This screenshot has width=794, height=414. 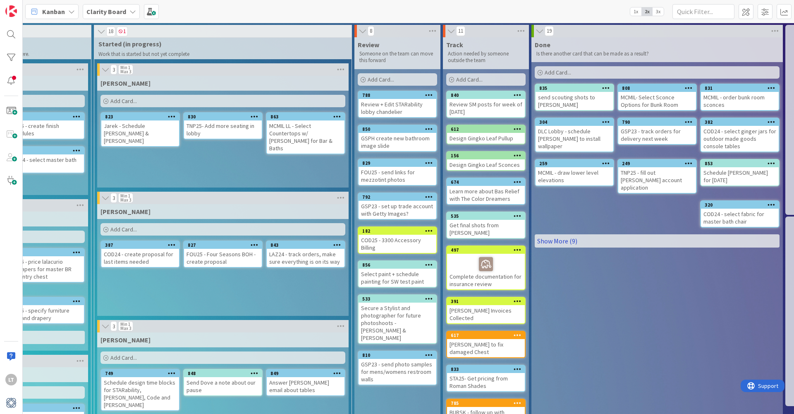 I want to click on div: Send Dove a note about our pause, so click(x=223, y=386).